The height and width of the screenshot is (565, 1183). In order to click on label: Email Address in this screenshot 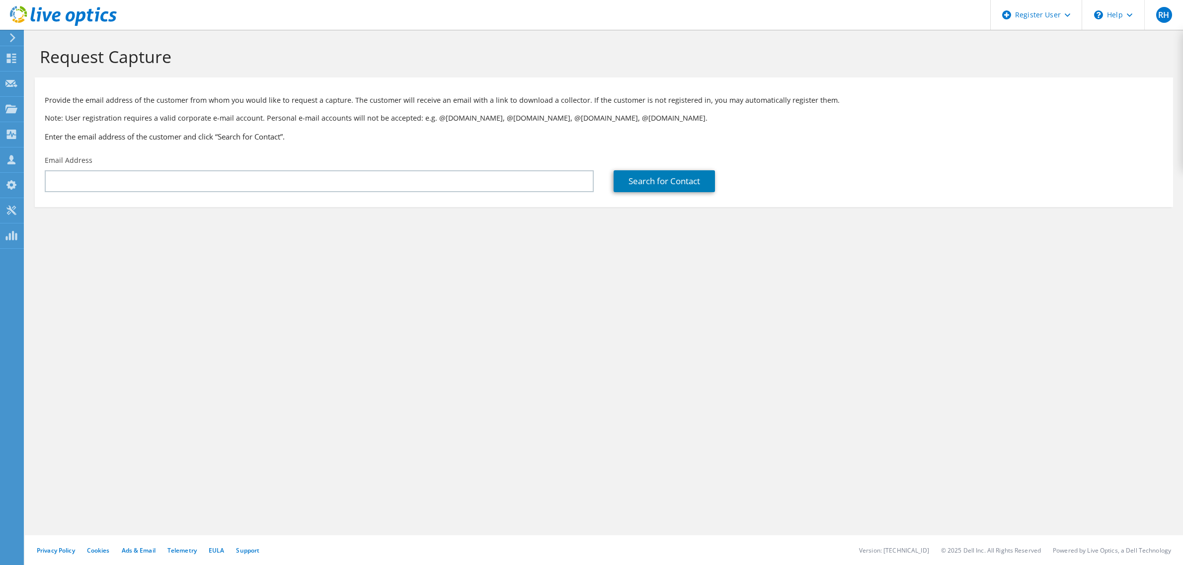, I will do `click(69, 160)`.